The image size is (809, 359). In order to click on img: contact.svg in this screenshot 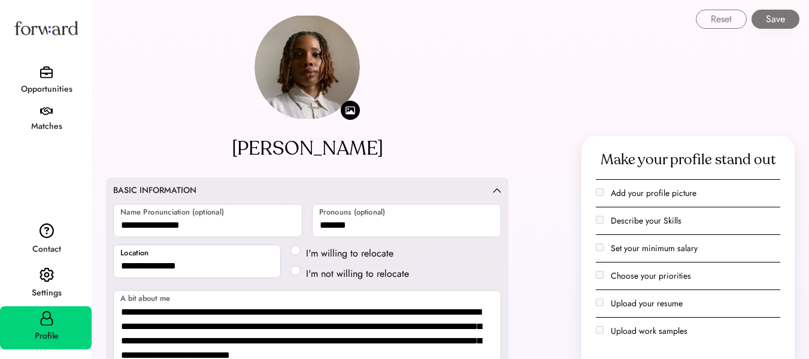, I will do `click(47, 230)`.